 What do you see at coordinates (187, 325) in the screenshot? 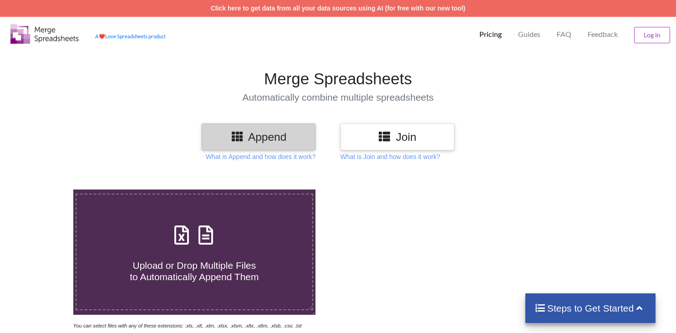
I see `i: You can select files with any of these extensions: .xls, .xlt, .xlm, .xlsx, .xlsm, .xltx, .xltm, ...` at bounding box center [187, 325].